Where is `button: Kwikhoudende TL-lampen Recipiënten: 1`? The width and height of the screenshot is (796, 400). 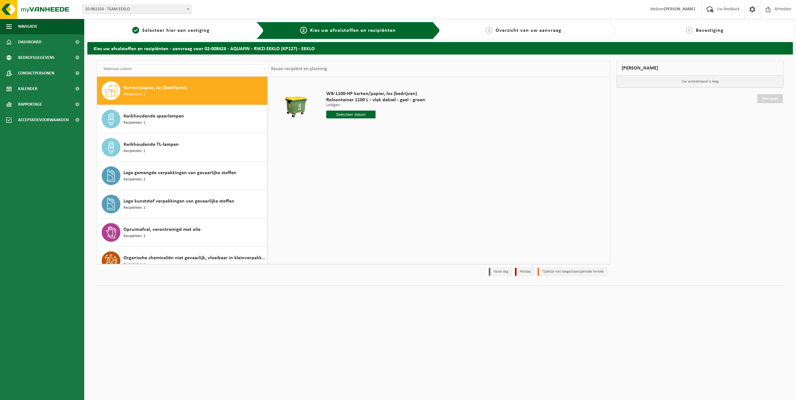 button: Kwikhoudende TL-lampen Recipiënten: 1 is located at coordinates (182, 147).